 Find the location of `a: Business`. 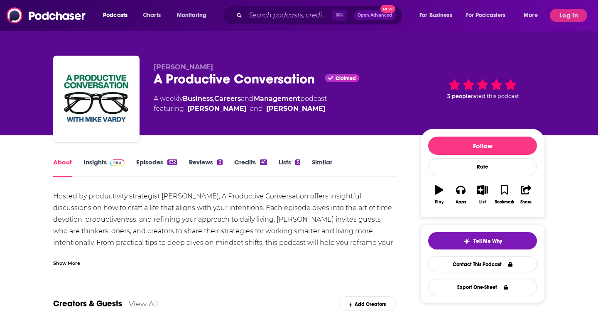

a: Business is located at coordinates (198, 98).